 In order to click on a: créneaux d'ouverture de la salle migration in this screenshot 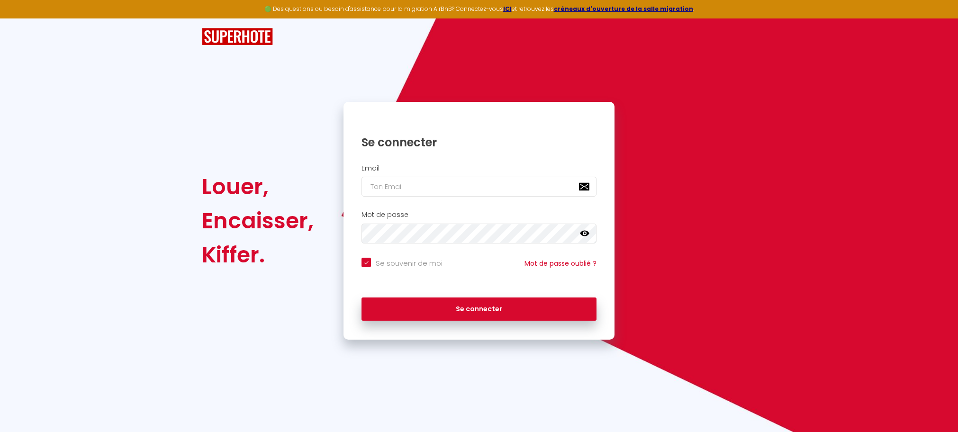, I will do `click(623, 9)`.